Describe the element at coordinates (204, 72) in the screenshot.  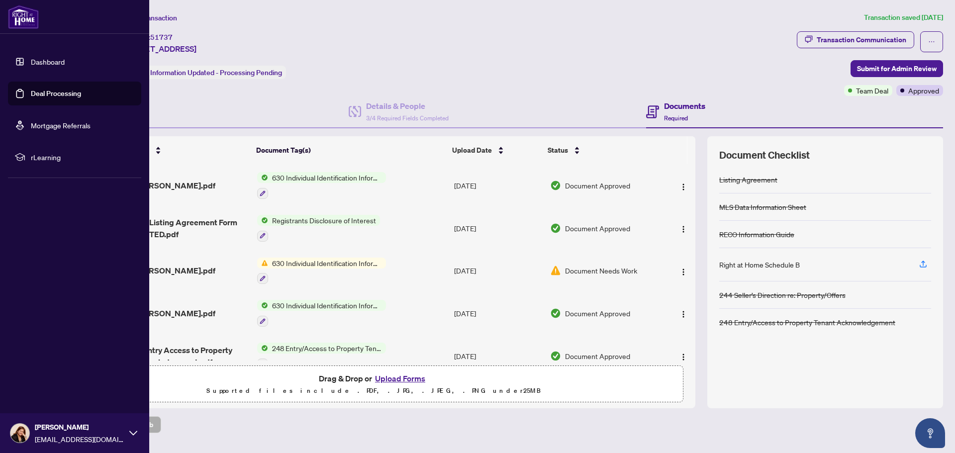
I see `div: Status:` at that location.